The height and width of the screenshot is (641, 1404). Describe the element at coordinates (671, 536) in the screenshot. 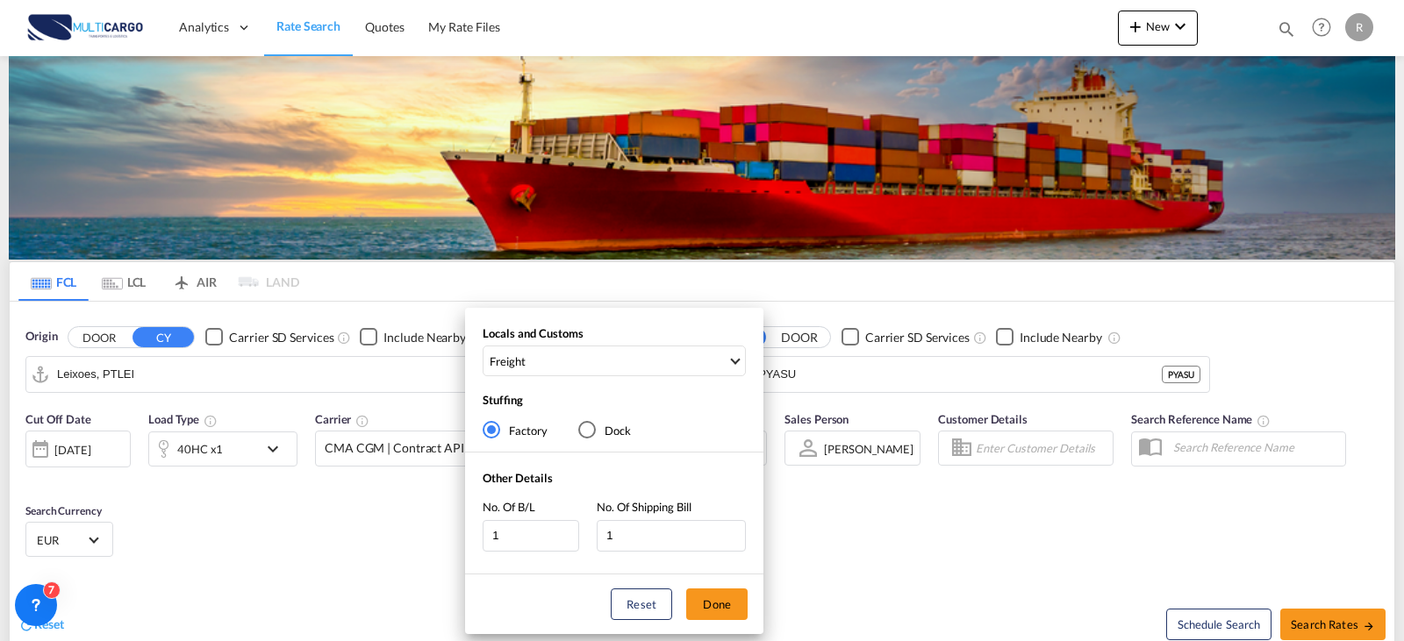

I see `input: No. Of Shipping Bill` at that location.